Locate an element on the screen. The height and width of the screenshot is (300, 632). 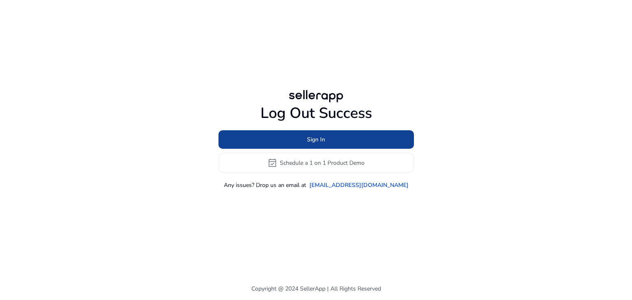
button: Sign In is located at coordinates (316, 139).